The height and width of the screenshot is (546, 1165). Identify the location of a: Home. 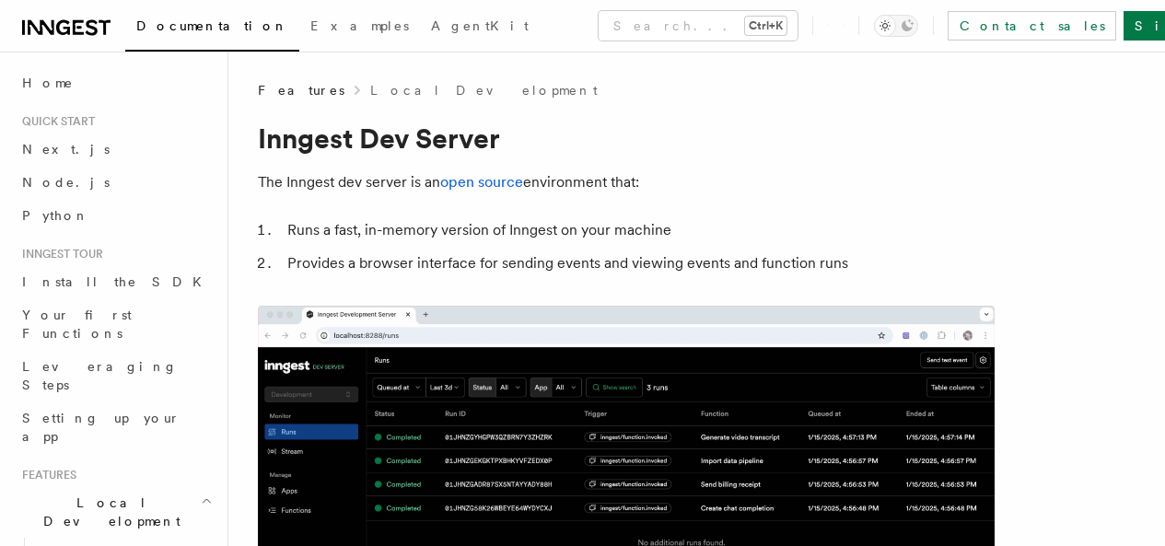
(115, 83).